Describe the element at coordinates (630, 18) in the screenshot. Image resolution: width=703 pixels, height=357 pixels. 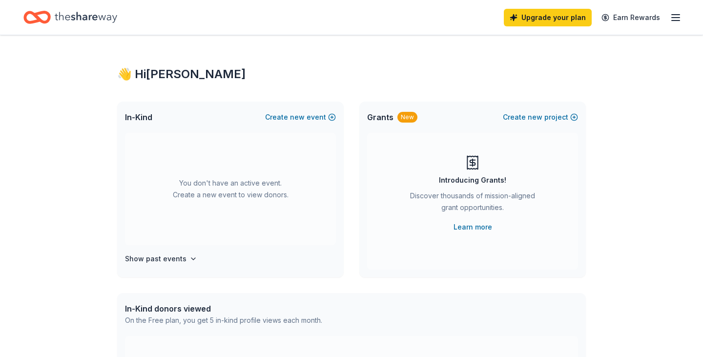
I see `a: Earn Rewards` at that location.